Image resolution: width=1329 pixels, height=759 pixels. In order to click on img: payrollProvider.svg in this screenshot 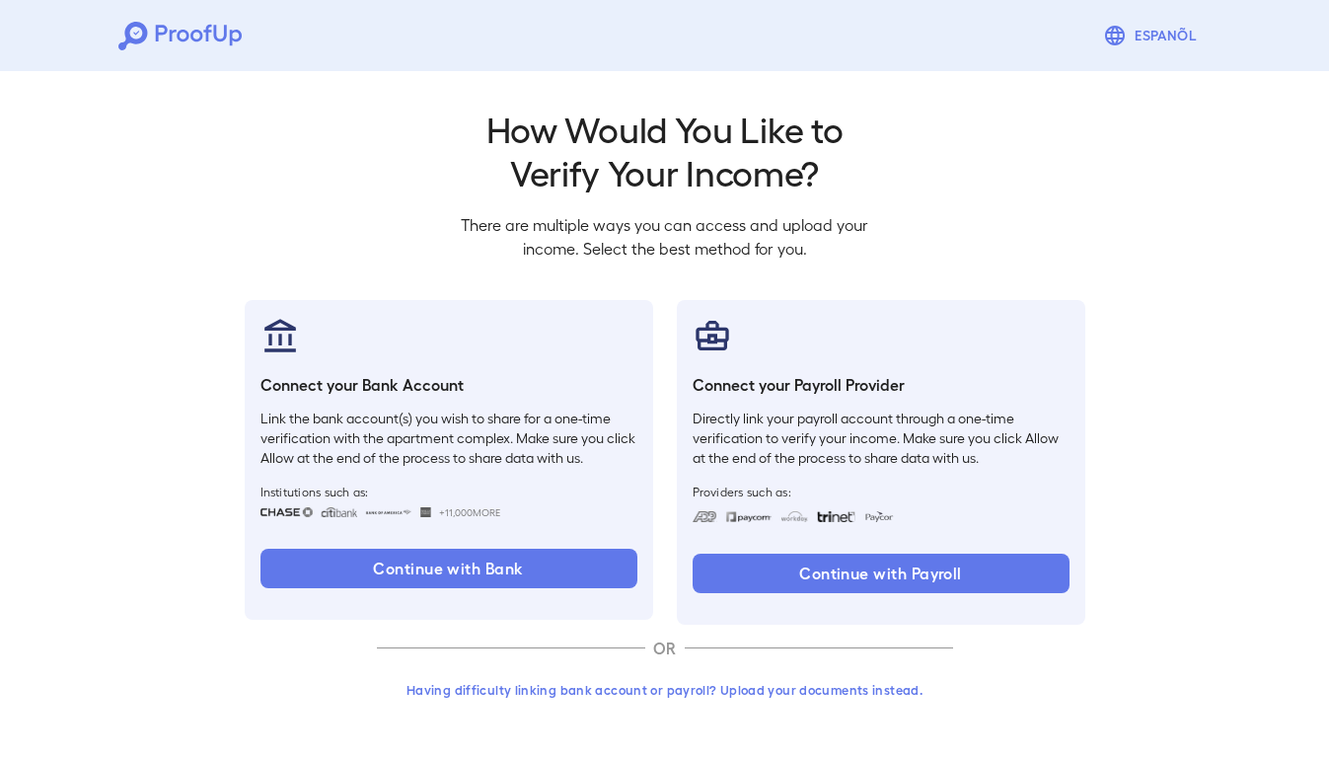, I will do `click(712, 336)`.